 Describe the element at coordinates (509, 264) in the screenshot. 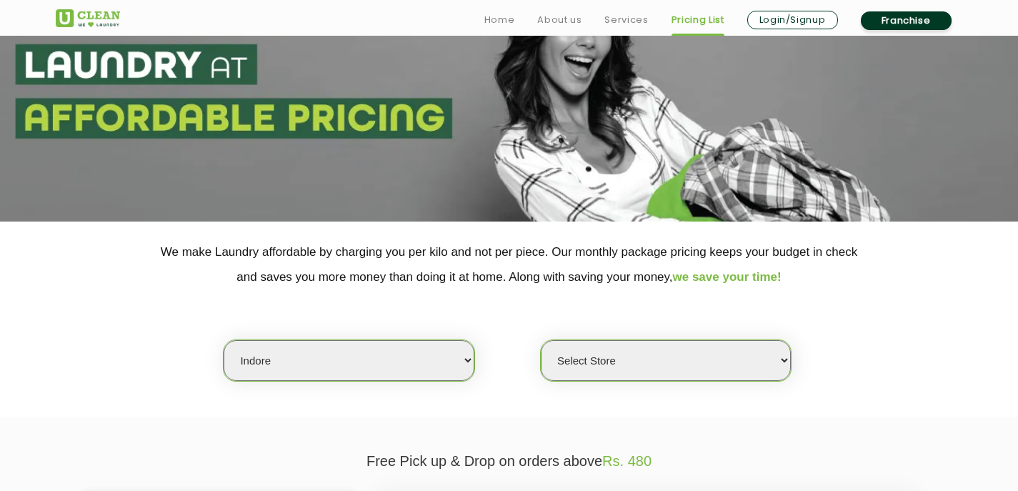

I see `p: We make Laundry affordable by charging you per kilo and not per piece. Our monthly package pricin...` at that location.